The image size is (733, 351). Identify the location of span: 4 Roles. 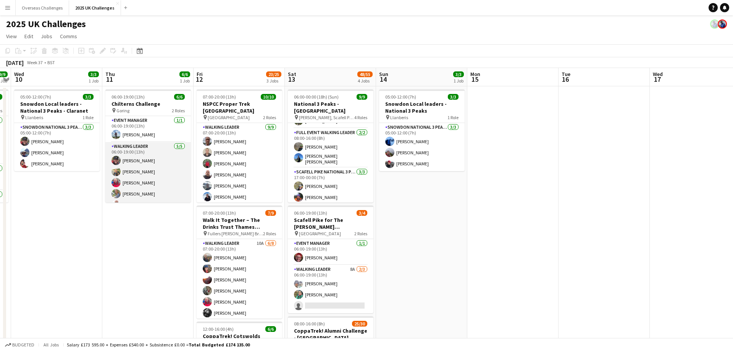
(361, 117).